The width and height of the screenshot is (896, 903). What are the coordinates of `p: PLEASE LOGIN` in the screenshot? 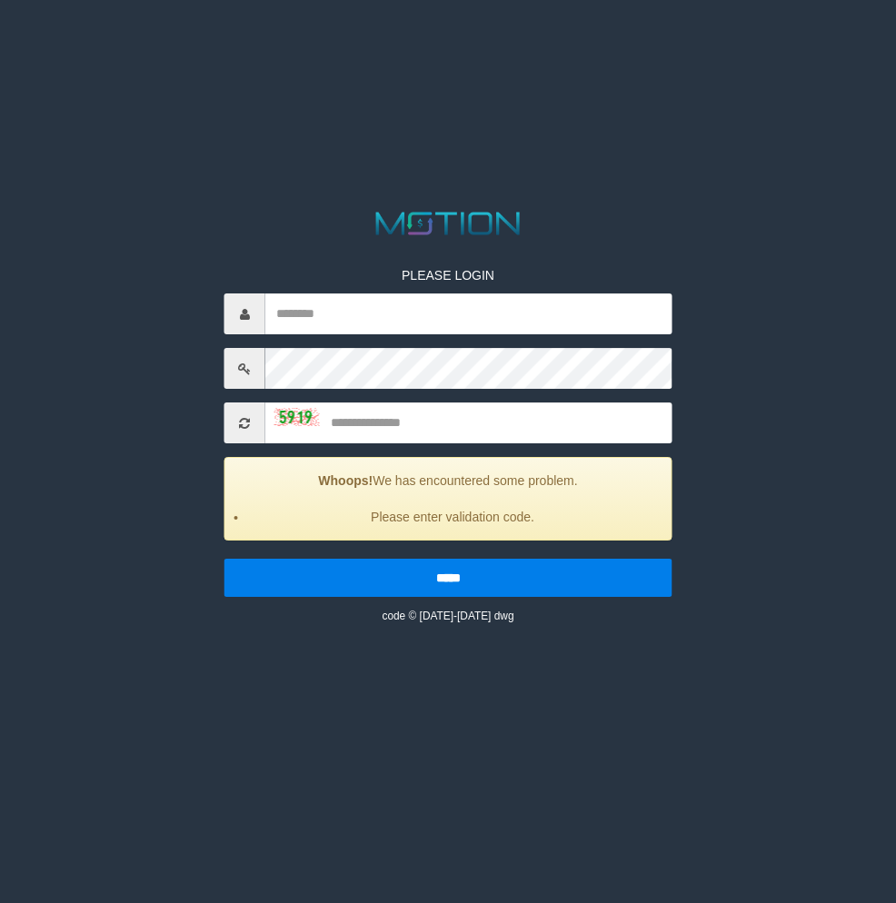 It's located at (448, 275).